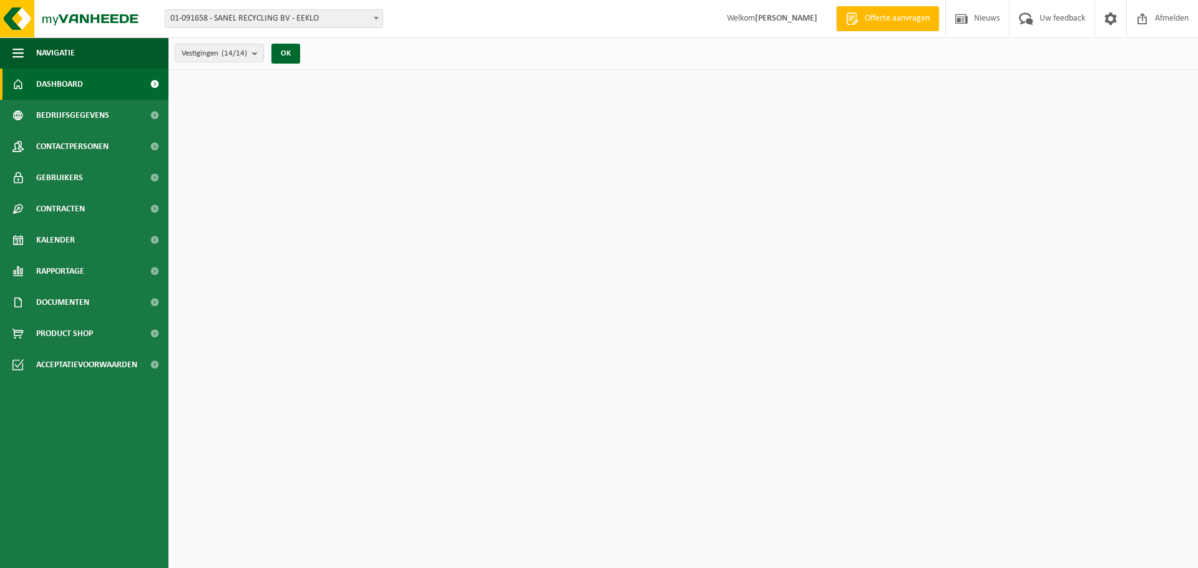 This screenshot has width=1198, height=568. Describe the element at coordinates (87, 365) in the screenshot. I see `span: Acceptatievoorwaarden` at that location.